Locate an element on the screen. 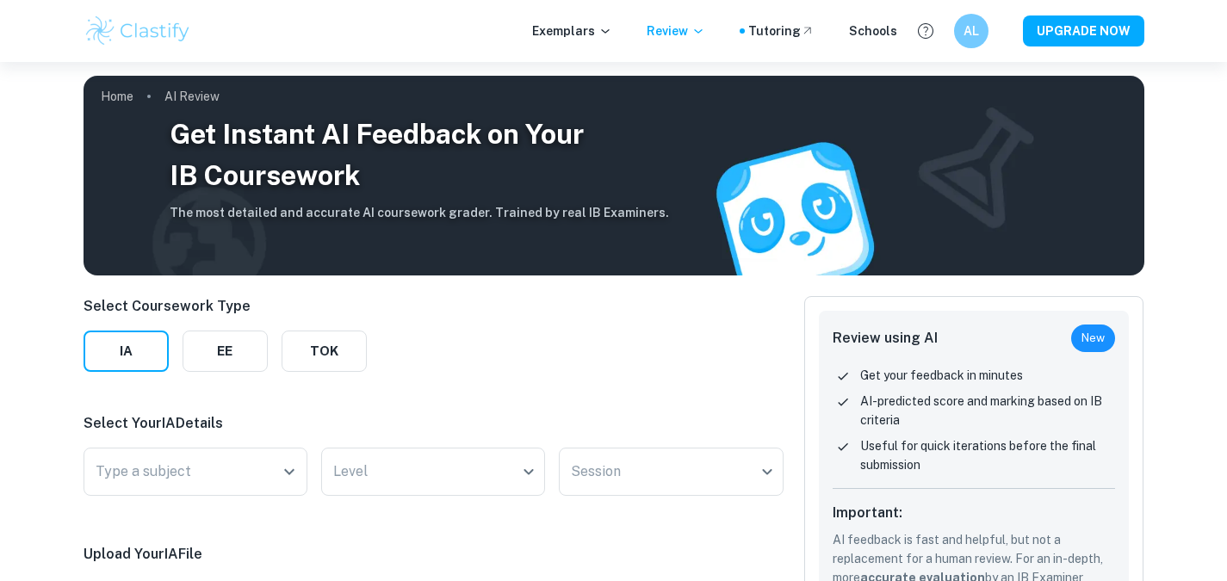  p: Select Coursework Type is located at coordinates (225, 307).